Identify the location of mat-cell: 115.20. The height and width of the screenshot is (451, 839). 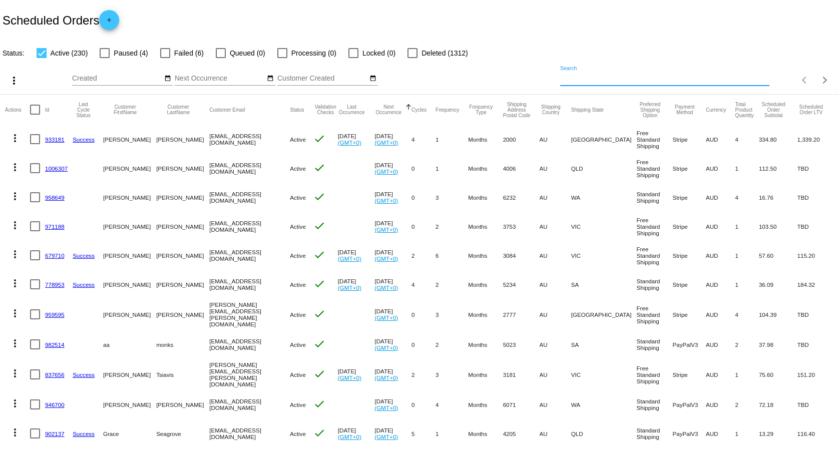
(816, 255).